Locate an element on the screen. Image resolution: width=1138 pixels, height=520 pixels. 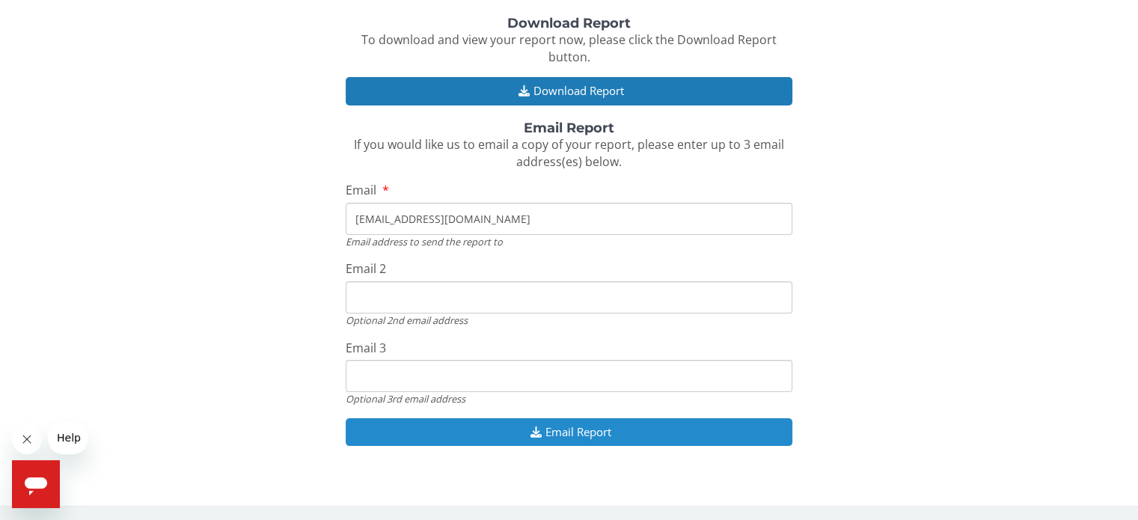
span: Help is located at coordinates (21, 16).